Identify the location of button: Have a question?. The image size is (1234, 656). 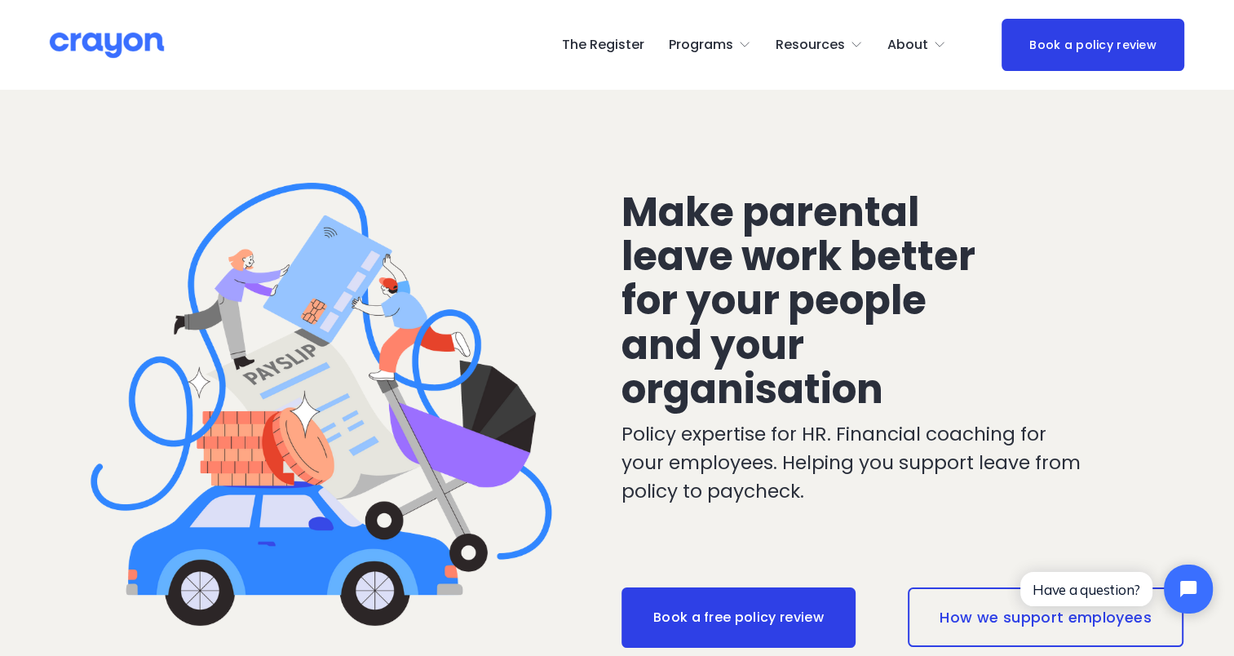
(80, 38).